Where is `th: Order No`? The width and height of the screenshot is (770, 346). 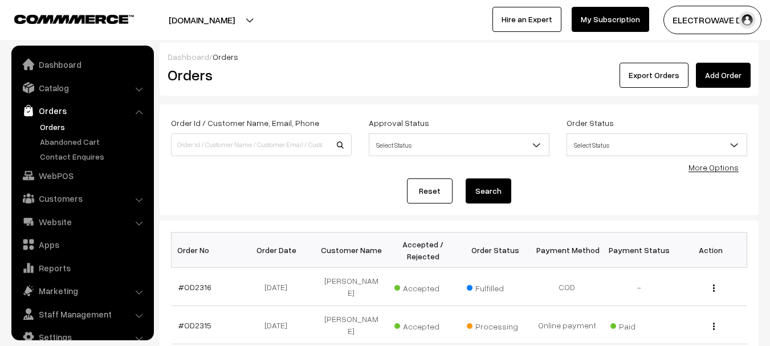
th: Order No is located at coordinates (207, 250).